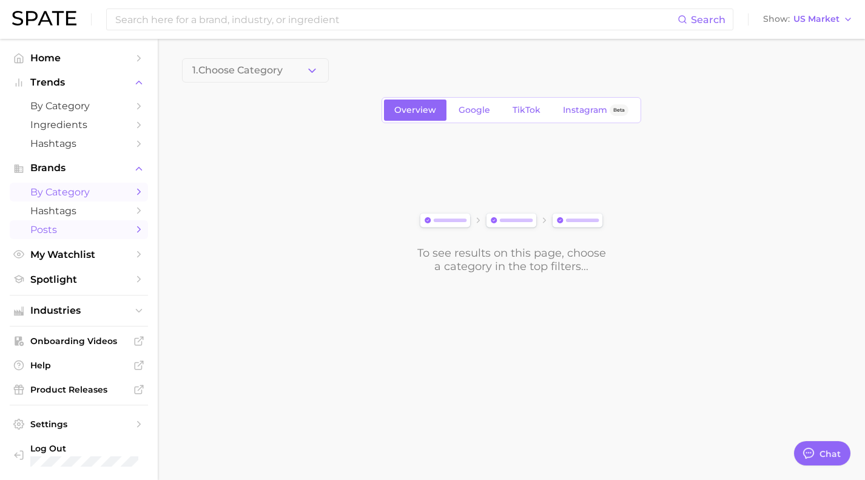 Image resolution: width=865 pixels, height=480 pixels. What do you see at coordinates (585, 110) in the screenshot?
I see `span: Instagram` at bounding box center [585, 110].